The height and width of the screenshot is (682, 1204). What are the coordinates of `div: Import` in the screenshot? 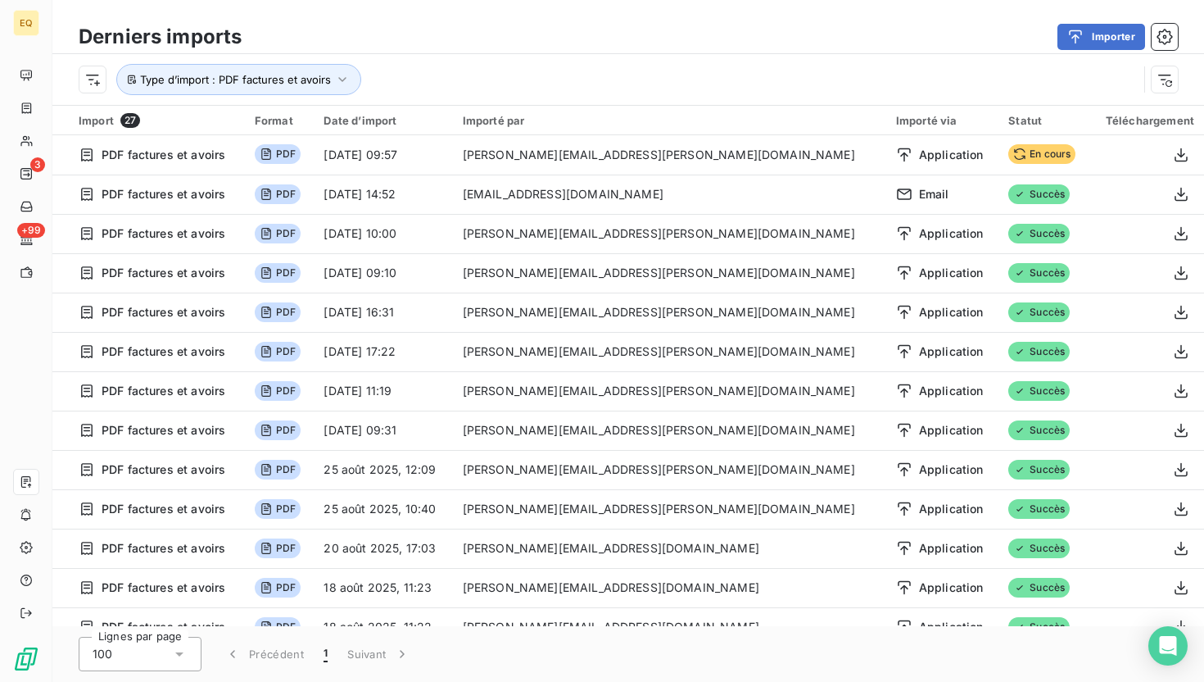 It's located at (157, 120).